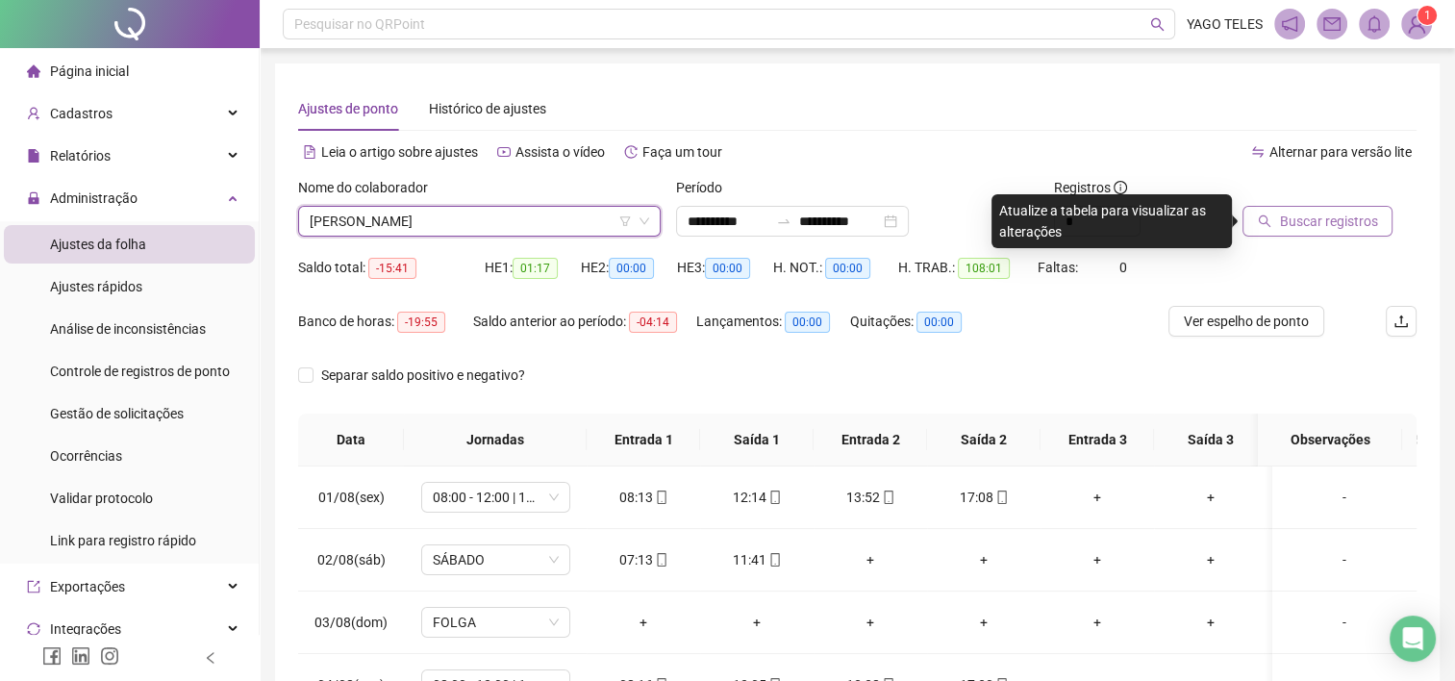 The height and width of the screenshot is (681, 1455). What do you see at coordinates (984, 439) in the screenshot?
I see `th: Saída 2` at bounding box center [984, 439].